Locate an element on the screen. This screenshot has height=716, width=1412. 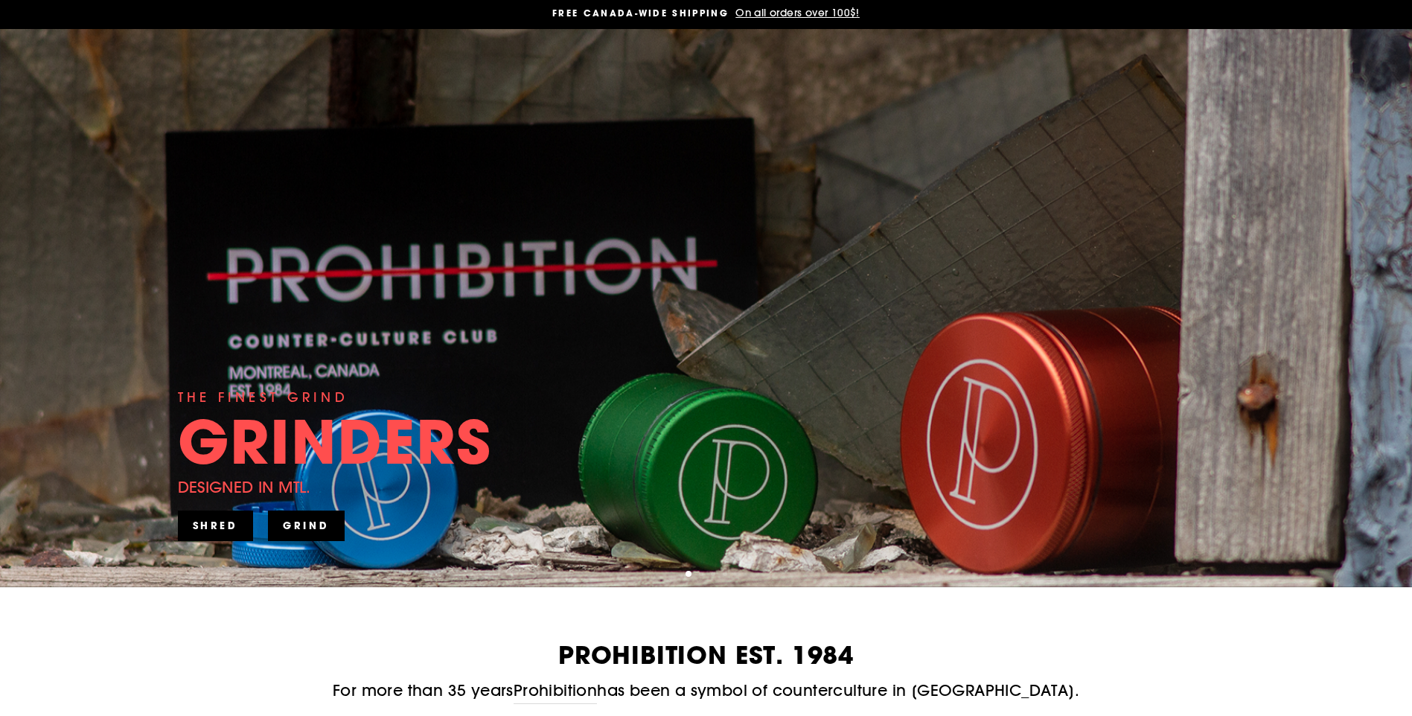
button: 2 is located at coordinates (703, 575).